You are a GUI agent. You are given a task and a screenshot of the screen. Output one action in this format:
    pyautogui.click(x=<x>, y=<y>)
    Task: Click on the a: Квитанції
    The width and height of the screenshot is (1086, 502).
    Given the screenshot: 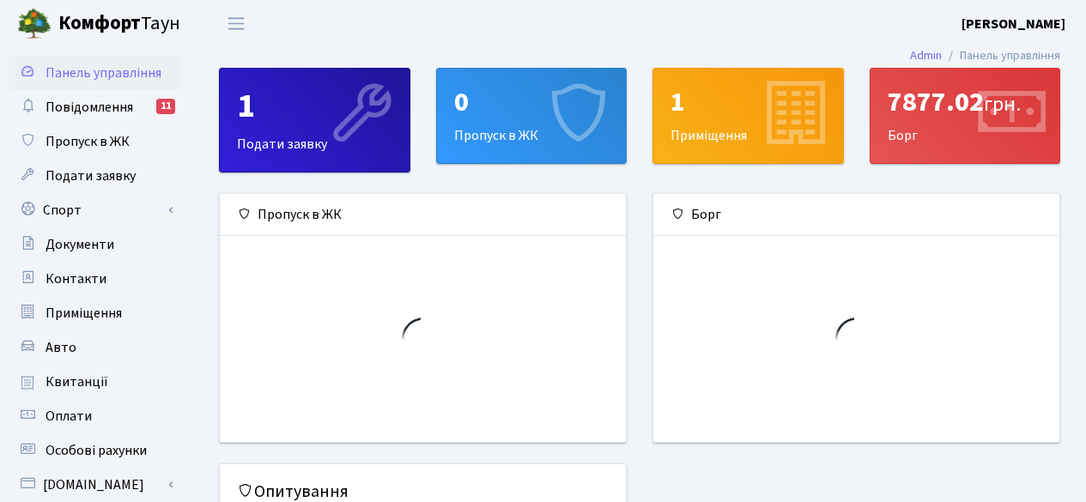 What is the action you would take?
    pyautogui.click(x=94, y=382)
    